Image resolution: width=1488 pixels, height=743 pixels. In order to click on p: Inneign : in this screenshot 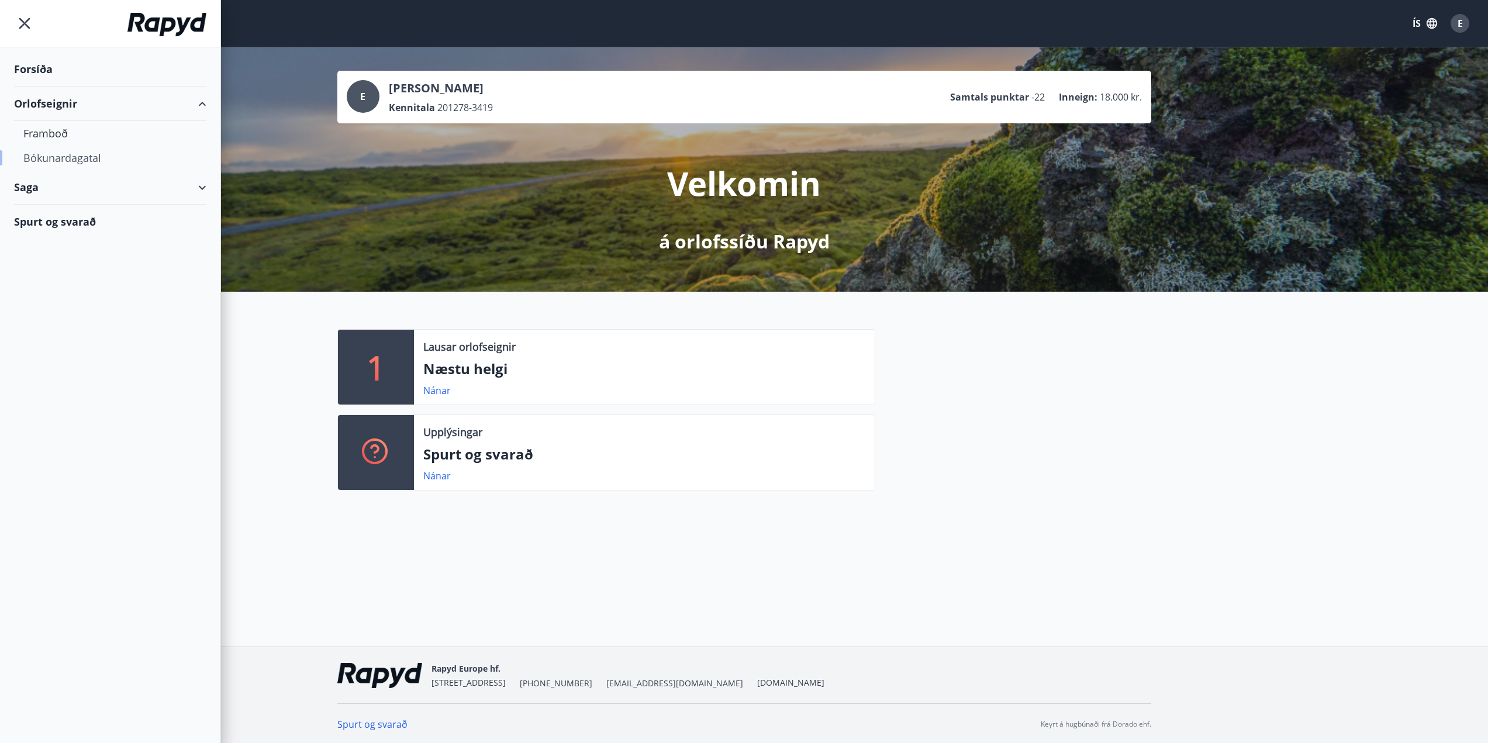, I will do `click(1078, 97)`.